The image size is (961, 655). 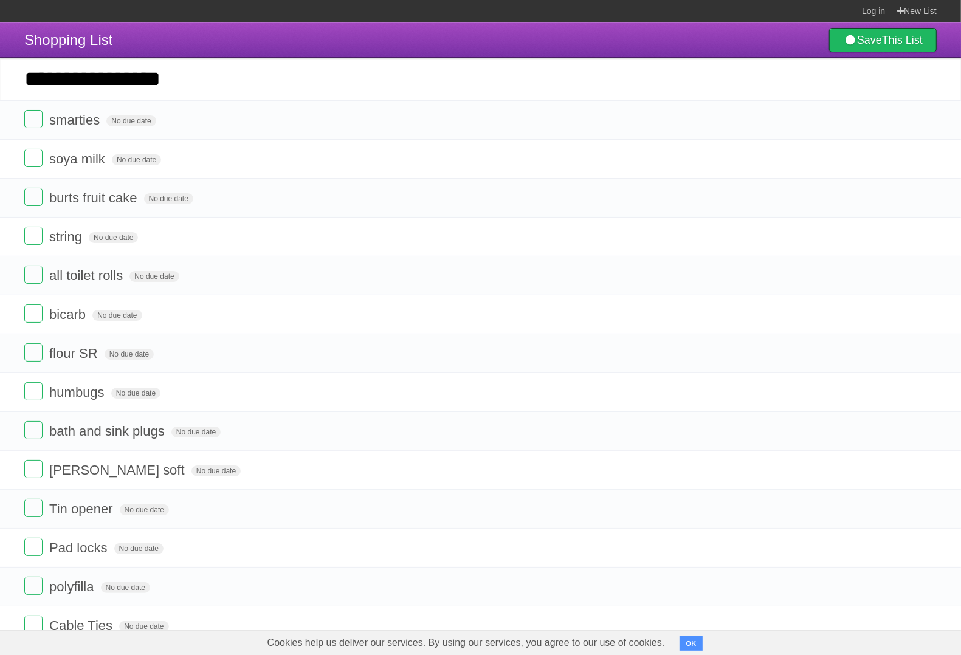 I want to click on span: soya milk, so click(x=78, y=159).